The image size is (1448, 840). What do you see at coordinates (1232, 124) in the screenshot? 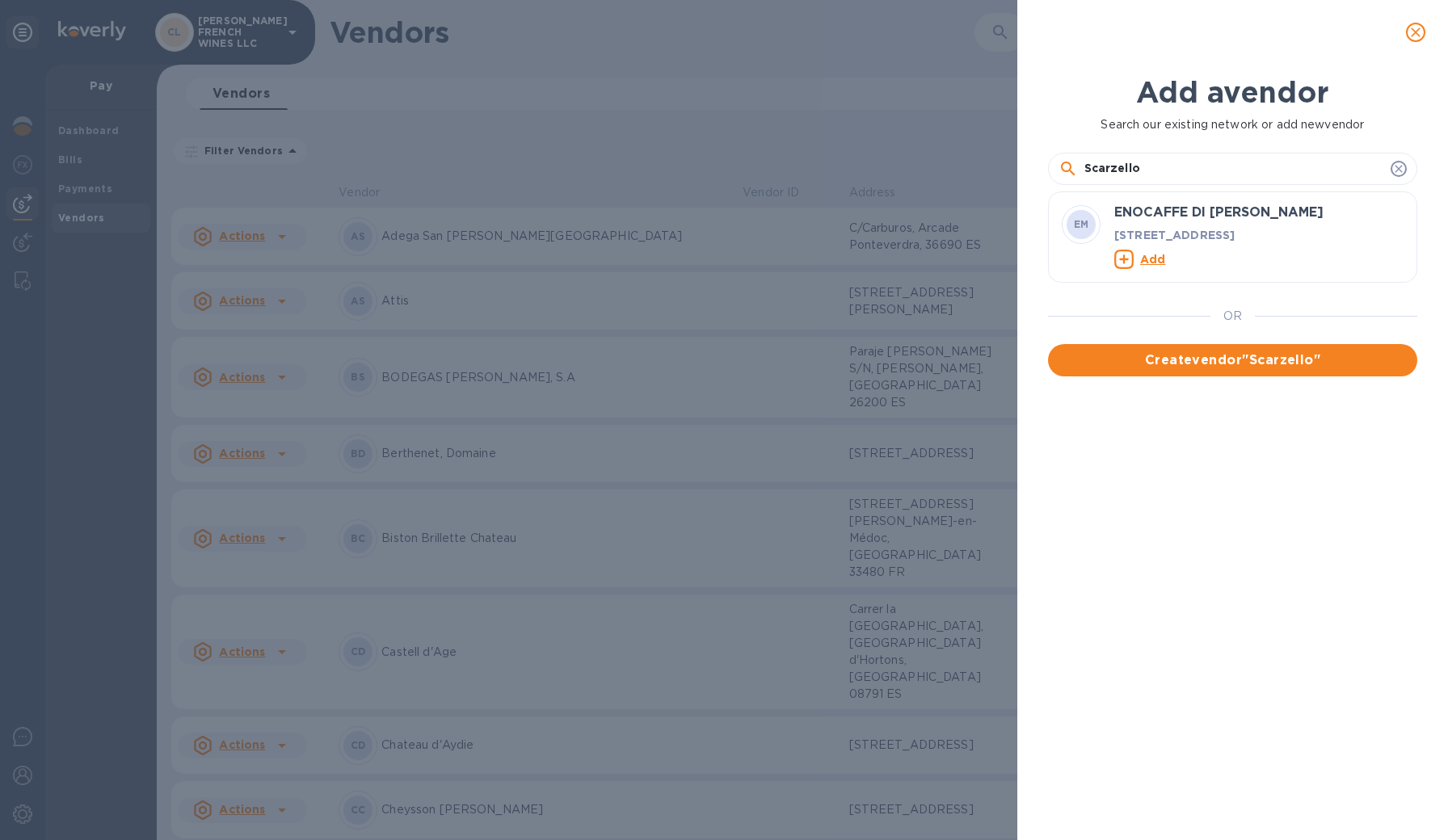
I see `p: Search our existing network or add new vendor` at bounding box center [1232, 124].